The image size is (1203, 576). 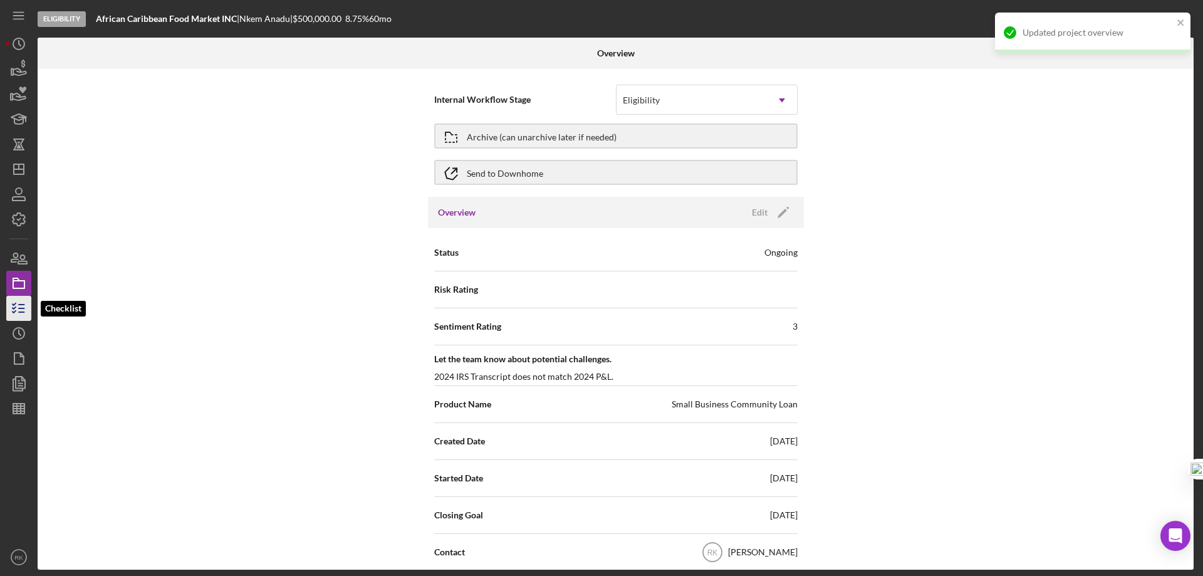 What do you see at coordinates (769, 212) in the screenshot?
I see `button: Edit` at bounding box center [769, 212].